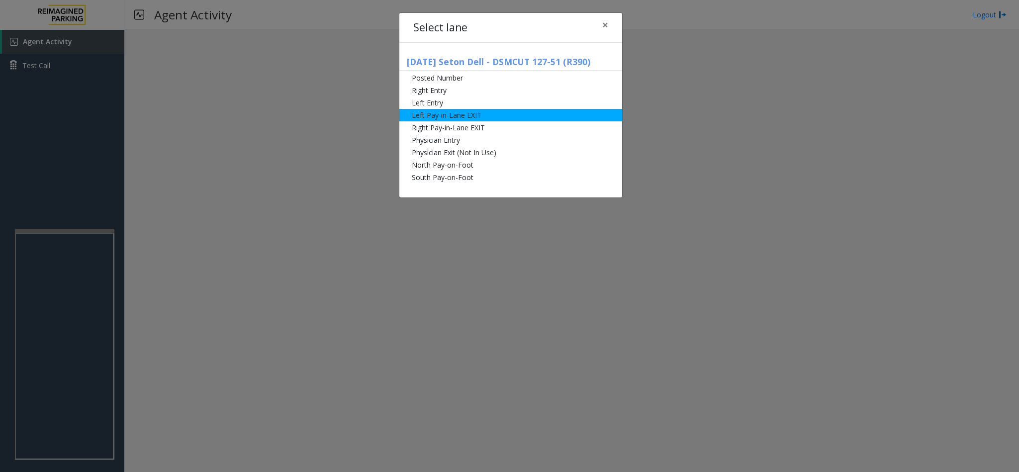  What do you see at coordinates (511, 165) in the screenshot?
I see `li: North Pay-on-Foot` at bounding box center [511, 165].